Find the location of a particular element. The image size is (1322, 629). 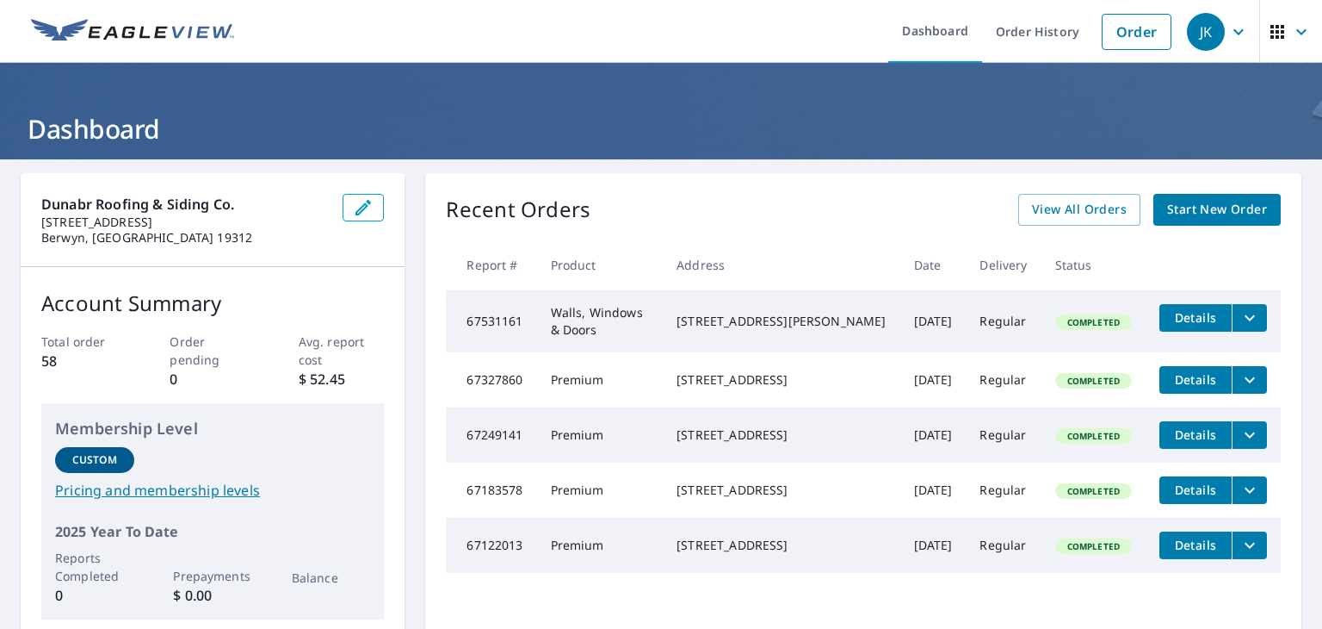

p: Reports Completed is located at coordinates (95, 567).